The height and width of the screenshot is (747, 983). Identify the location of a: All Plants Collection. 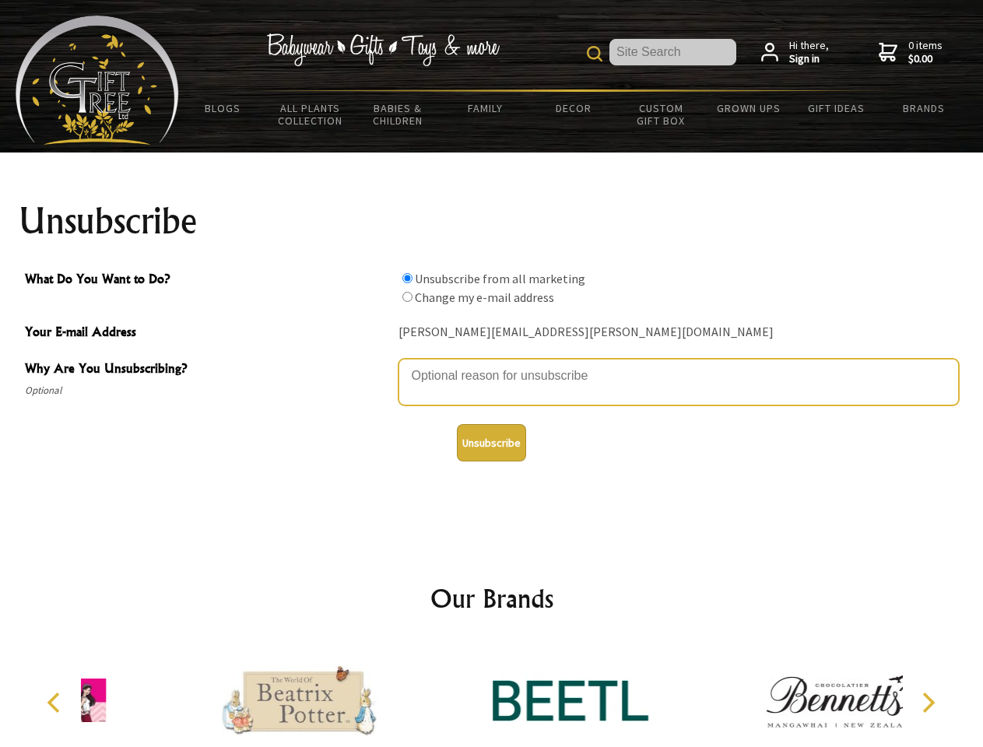
(310, 114).